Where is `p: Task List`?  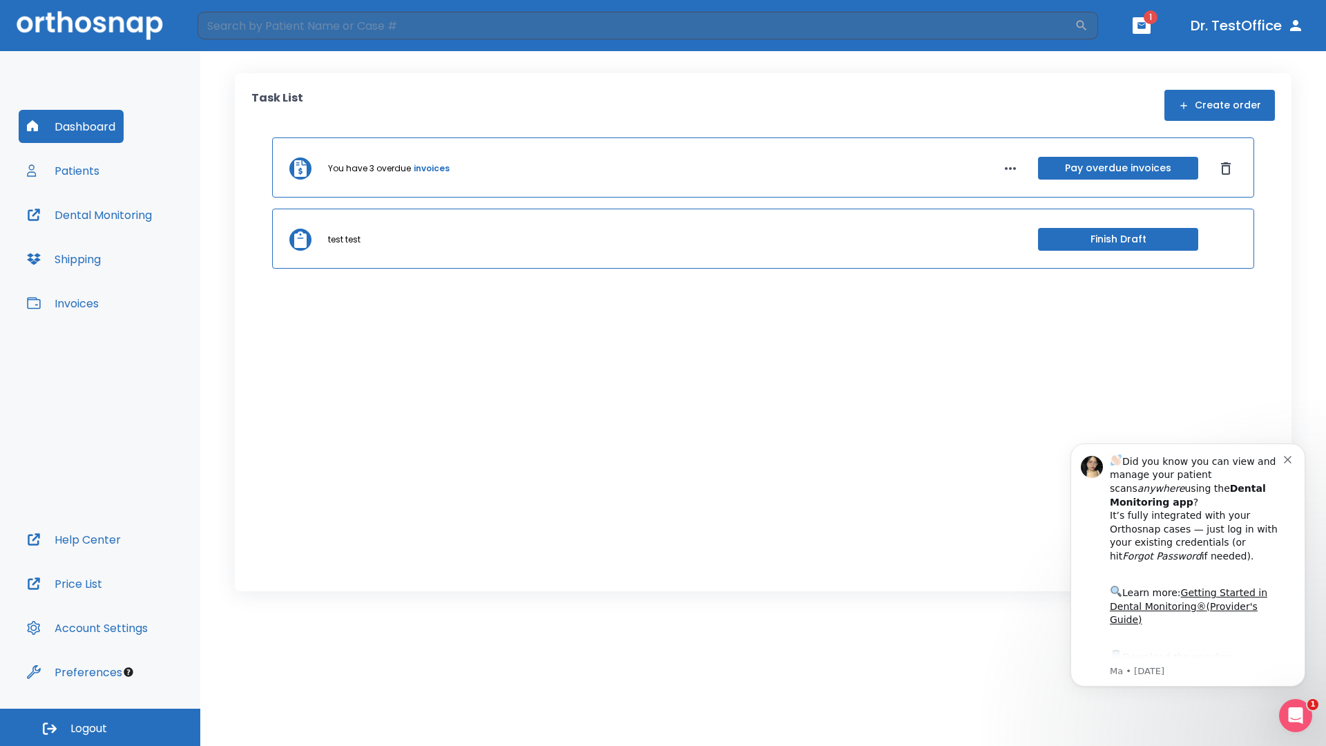 p: Task List is located at coordinates (277, 105).